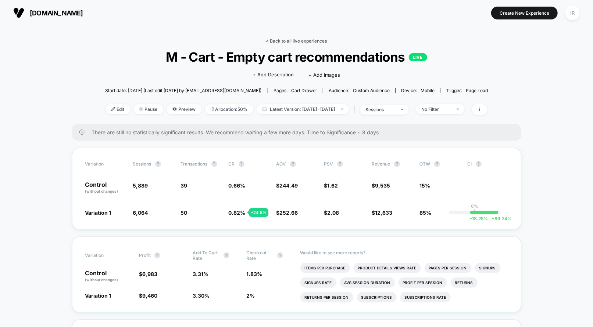 This screenshot has height=327, width=593. I want to click on div: IR, so click(572, 13).